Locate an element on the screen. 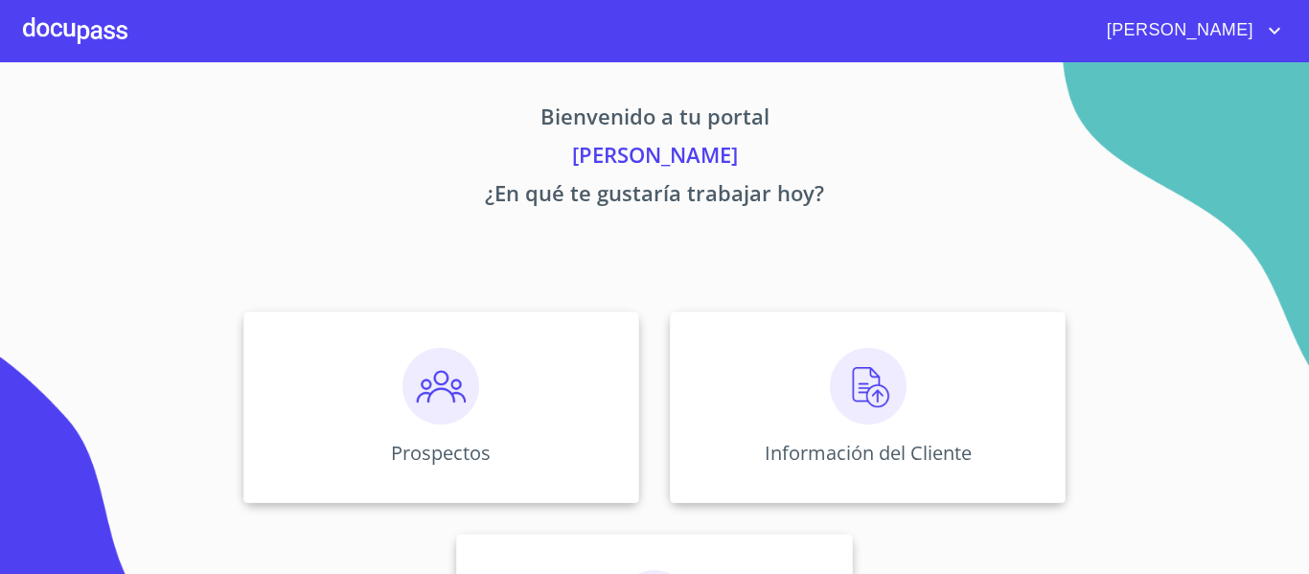 This screenshot has height=574, width=1309. img: carga.png is located at coordinates (868, 386).